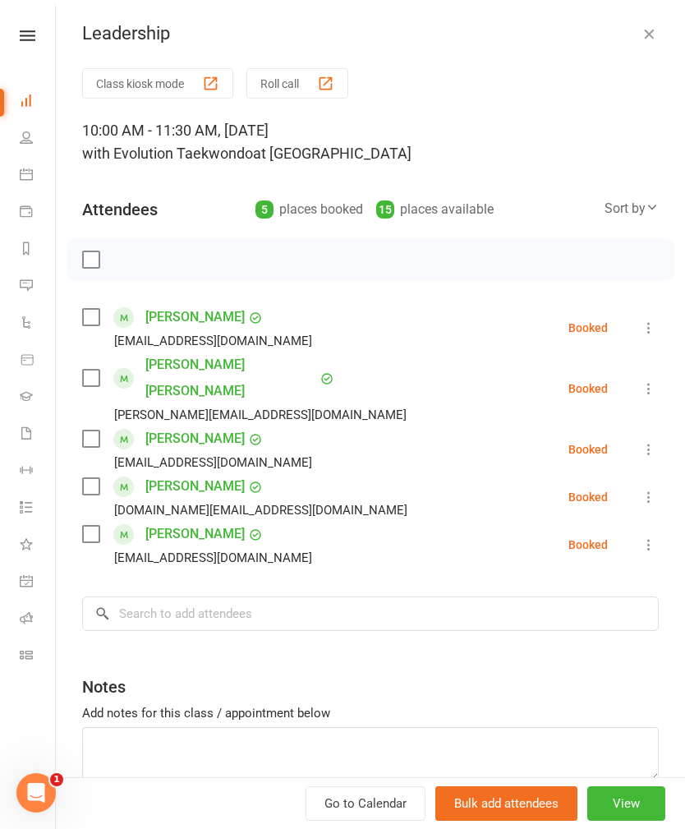 The height and width of the screenshot is (829, 685). I want to click on div: Attendees, so click(120, 210).